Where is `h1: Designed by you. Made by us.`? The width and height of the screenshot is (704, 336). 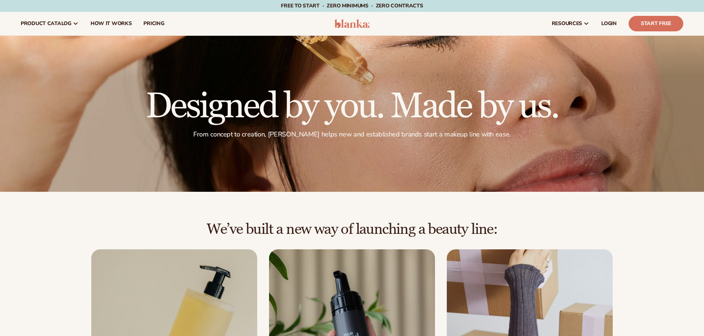 h1: Designed by you. Made by us. is located at coordinates (352, 107).